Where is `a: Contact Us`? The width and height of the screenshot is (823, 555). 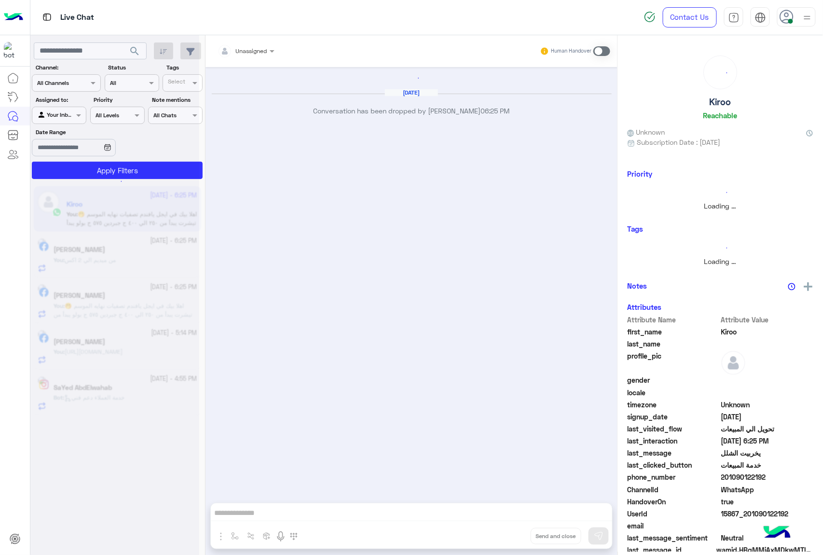
a: Contact Us is located at coordinates (690, 17).